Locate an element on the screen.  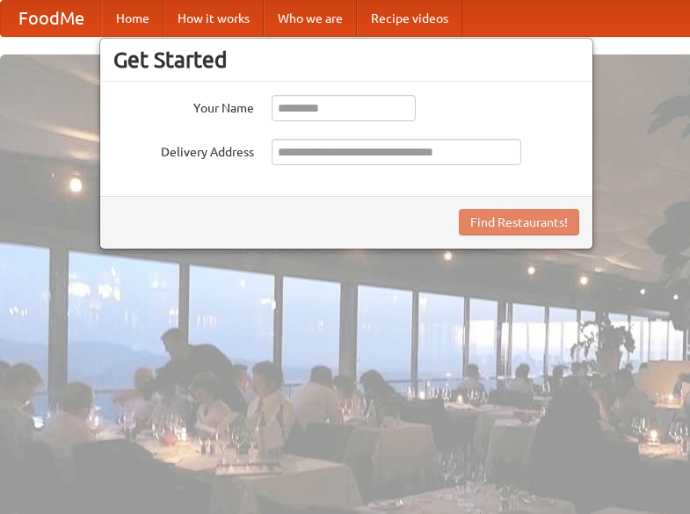
button: Find Restaurants! is located at coordinates (518, 222).